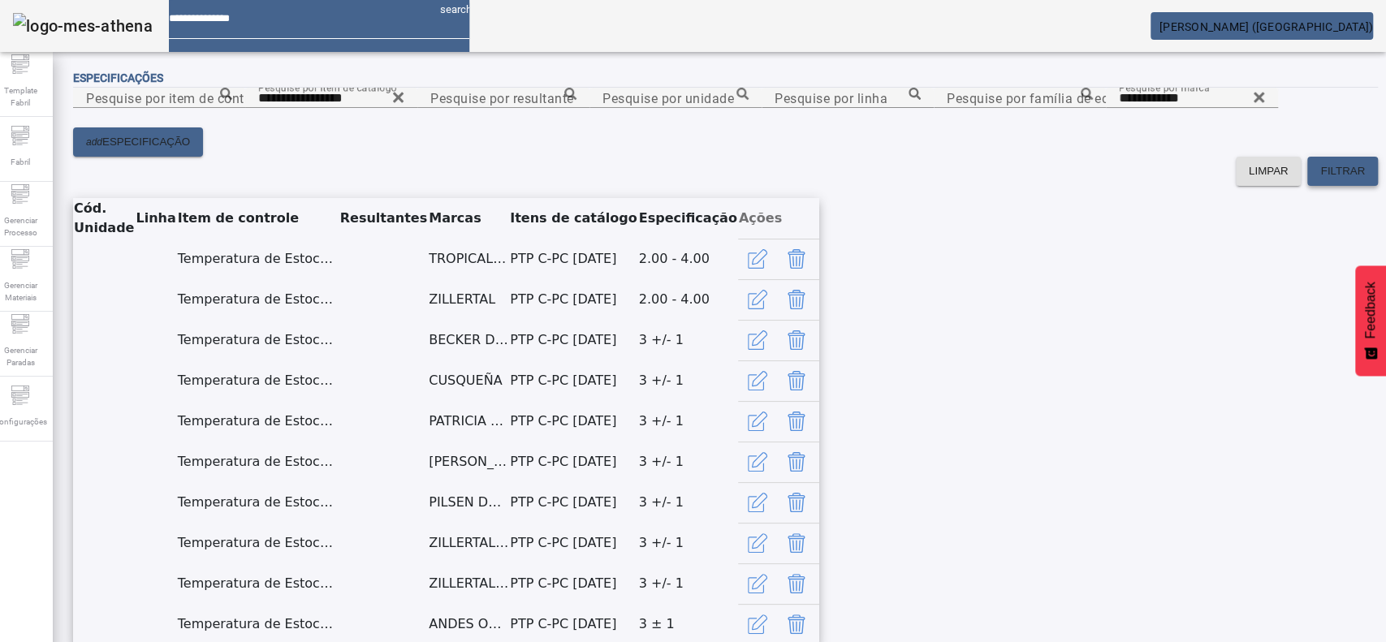 Image resolution: width=1386 pixels, height=642 pixels. Describe the element at coordinates (468, 503) in the screenshot. I see `td: PILSEN DEL SUR` at that location.